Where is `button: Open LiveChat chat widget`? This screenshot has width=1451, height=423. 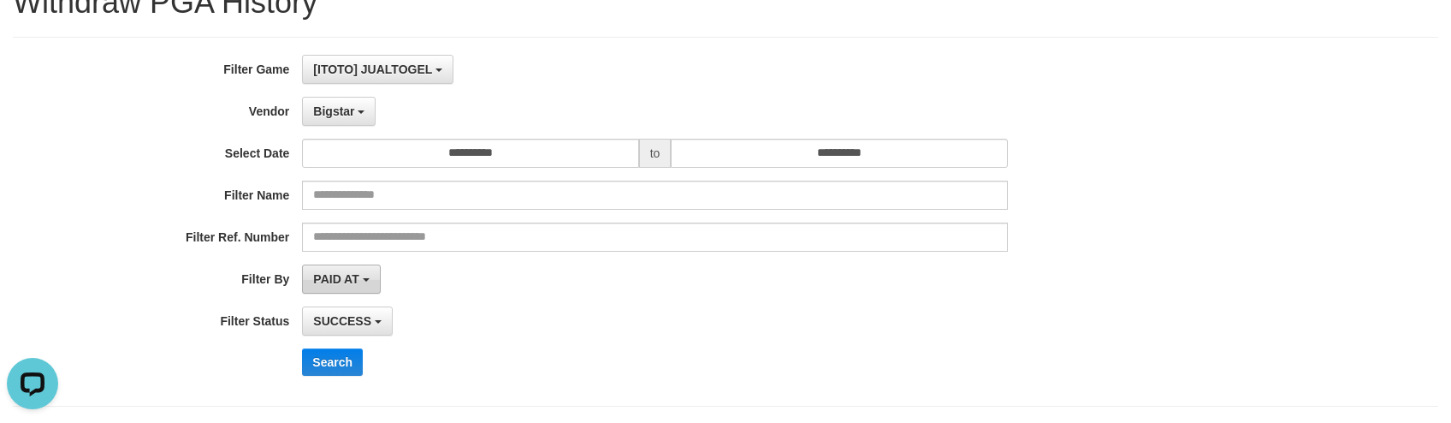
button: Open LiveChat chat widget is located at coordinates (33, 33).